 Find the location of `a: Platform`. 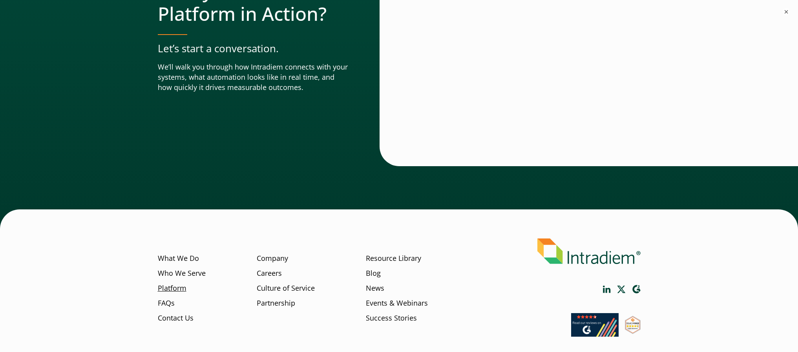

a: Platform is located at coordinates (172, 288).